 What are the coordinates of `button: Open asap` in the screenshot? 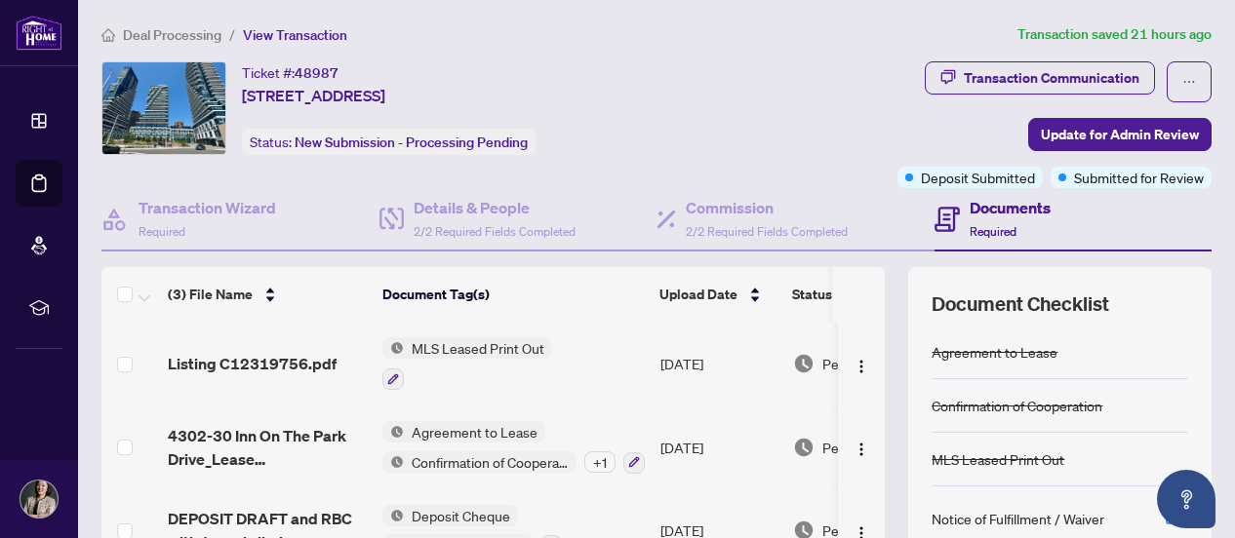 It's located at (1186, 499).